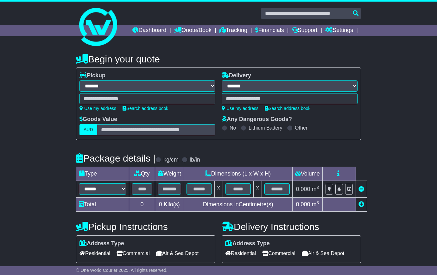  I want to click on td: Dimensions (L x W x H), so click(238, 174).